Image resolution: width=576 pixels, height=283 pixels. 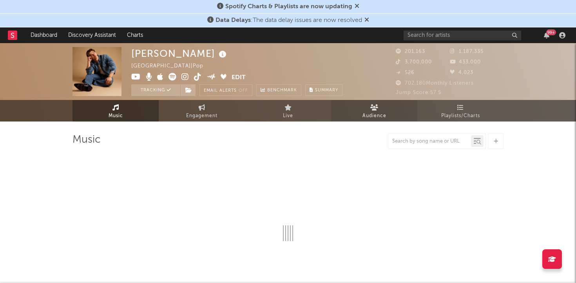 What do you see at coordinates (463, 35) in the screenshot?
I see `input: Search for artists` at bounding box center [463, 35].